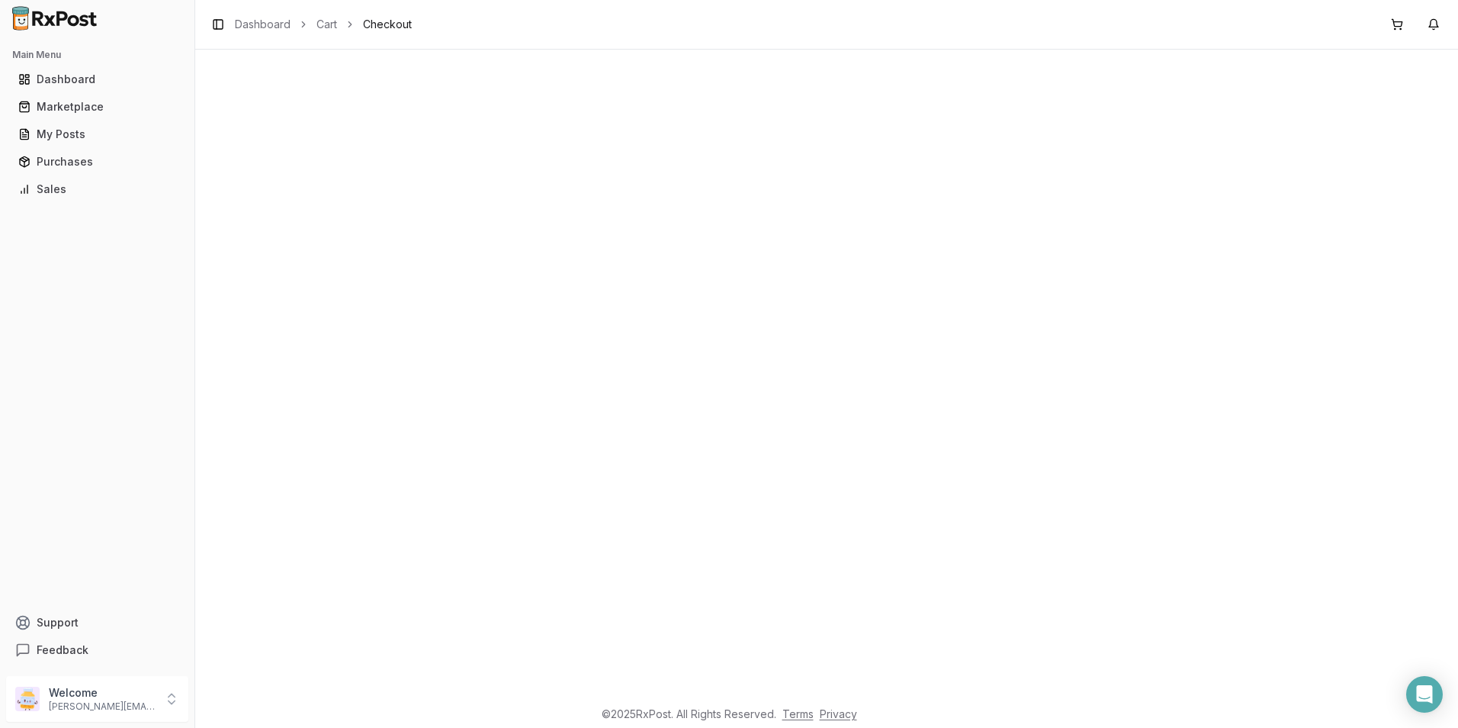 The image size is (1458, 728). I want to click on div: Open Intercom Messenger, so click(1425, 694).